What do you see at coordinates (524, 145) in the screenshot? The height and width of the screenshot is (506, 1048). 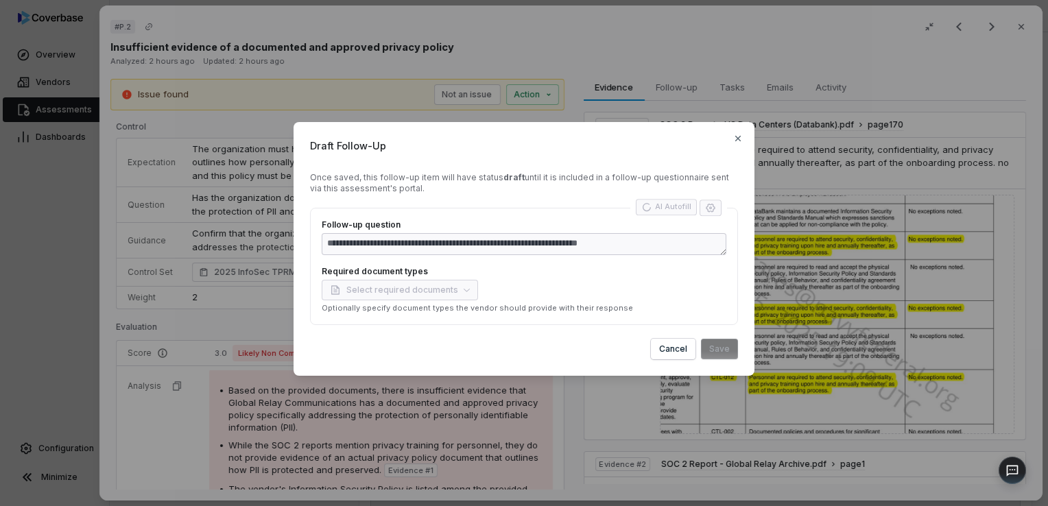 I see `span: Draft Follow-Up` at bounding box center [524, 145].